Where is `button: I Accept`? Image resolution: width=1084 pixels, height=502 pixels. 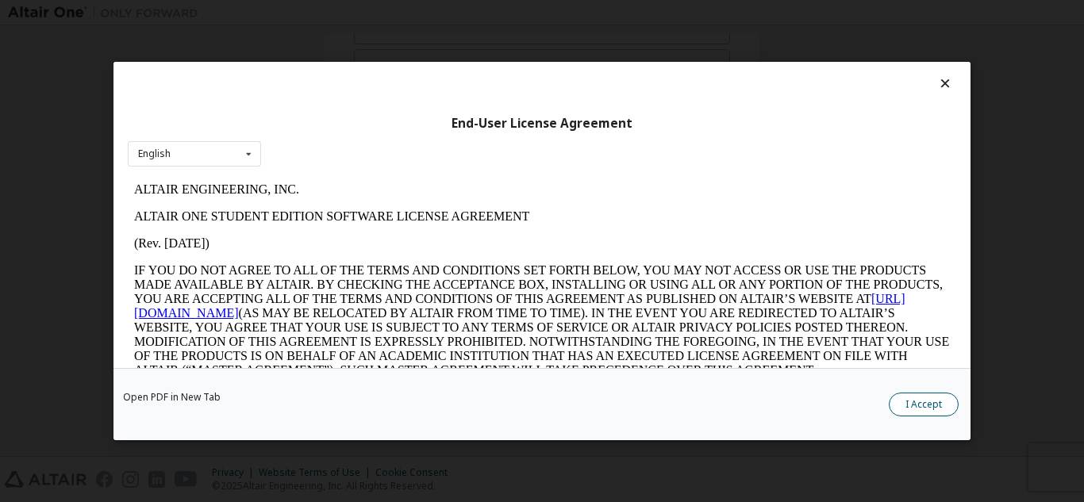
button: I Accept is located at coordinates (924, 405).